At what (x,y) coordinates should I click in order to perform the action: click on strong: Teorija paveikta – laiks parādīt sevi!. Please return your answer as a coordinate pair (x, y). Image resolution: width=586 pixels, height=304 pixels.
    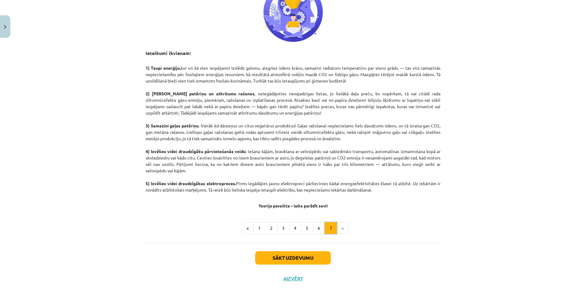
    Looking at the image, I should click on (293, 206).